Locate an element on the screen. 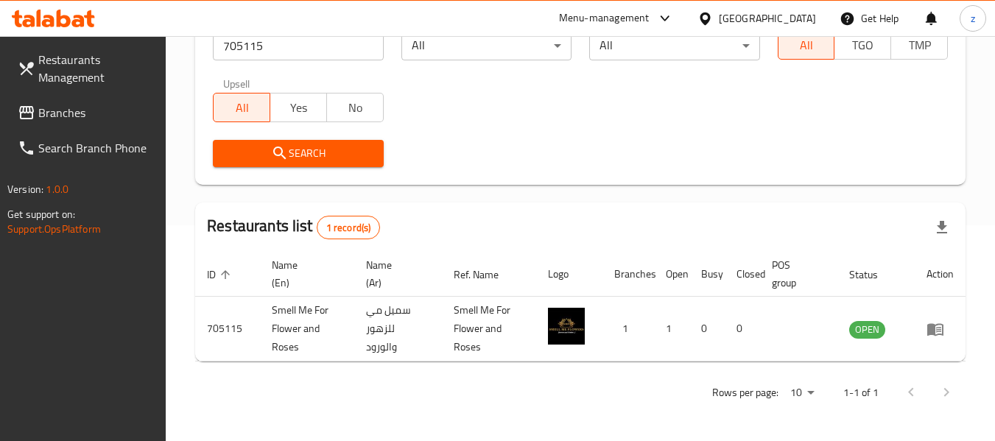 This screenshot has width=995, height=441. span: Restaurants Management is located at coordinates (97, 69).